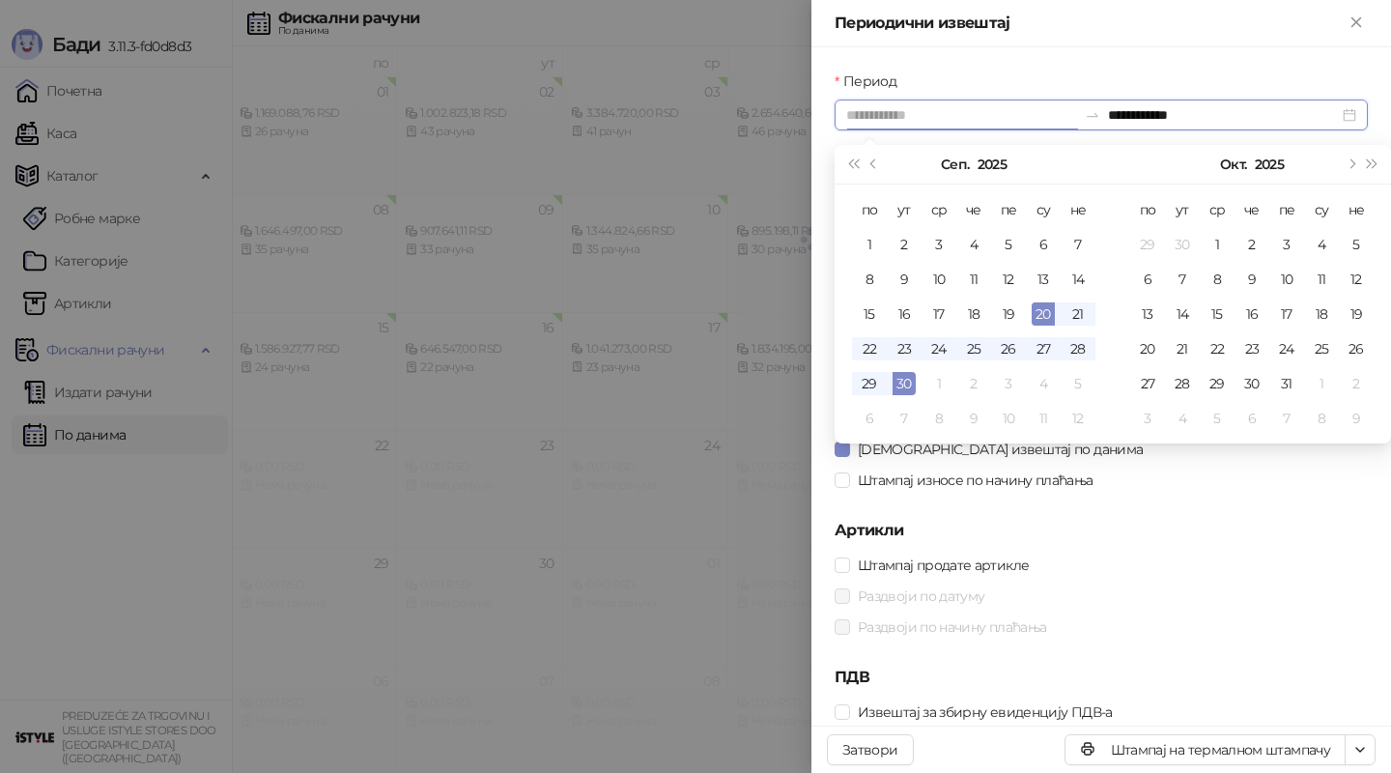  I want to click on button: Следећа година (Control + right), so click(1373, 164).